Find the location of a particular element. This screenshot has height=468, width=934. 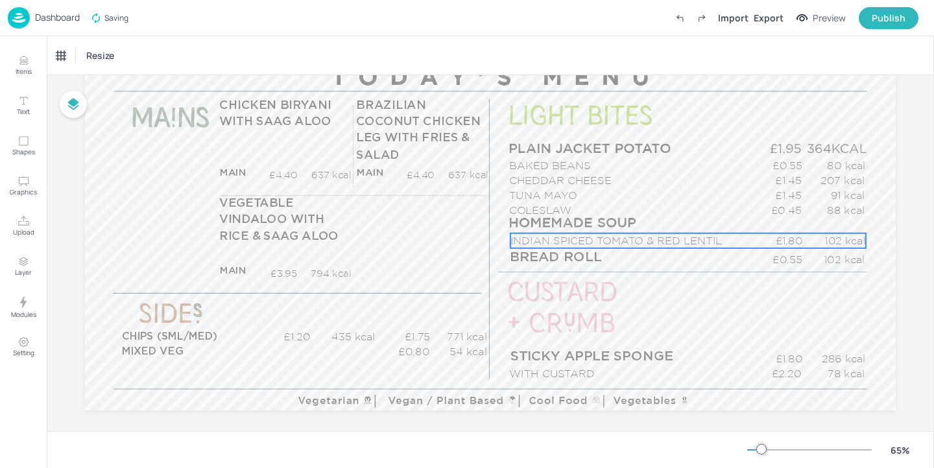

span: 80 kcal is located at coordinates (846, 165).